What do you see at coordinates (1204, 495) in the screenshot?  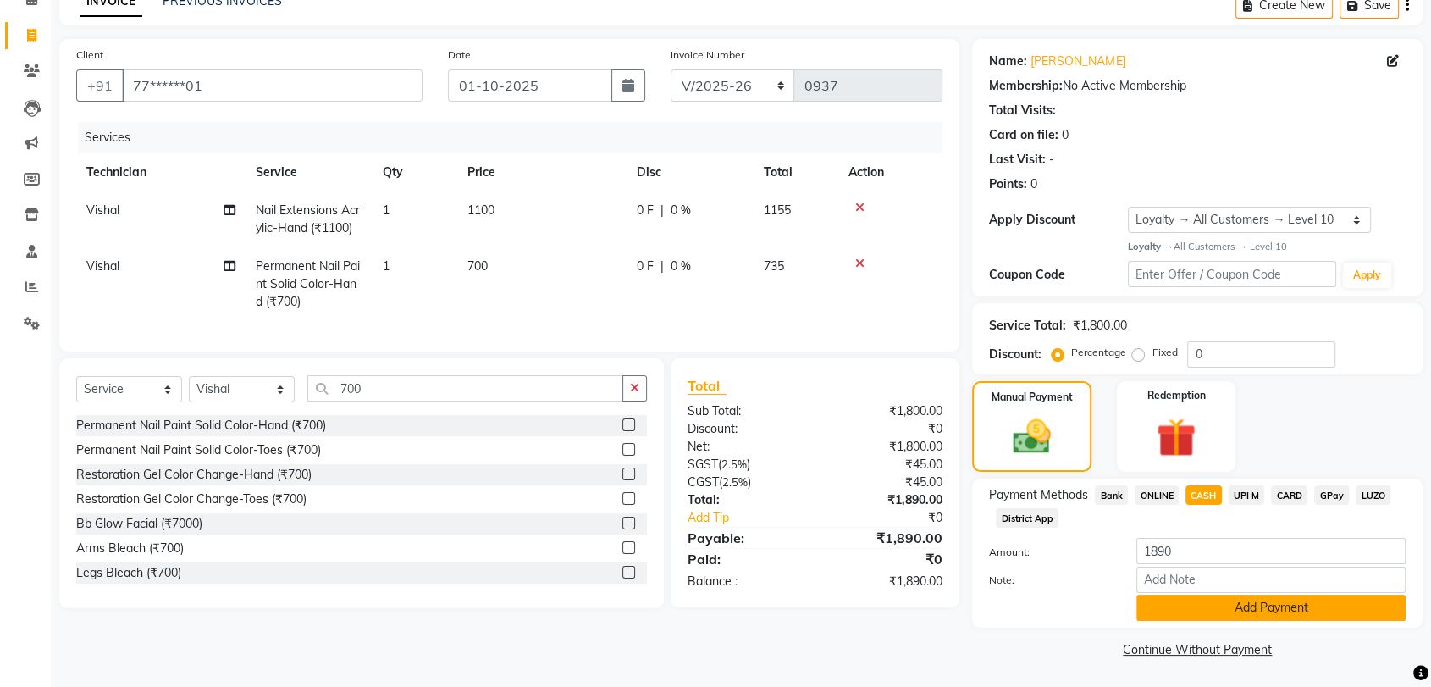 I see `span: CASH` at bounding box center [1204, 495].